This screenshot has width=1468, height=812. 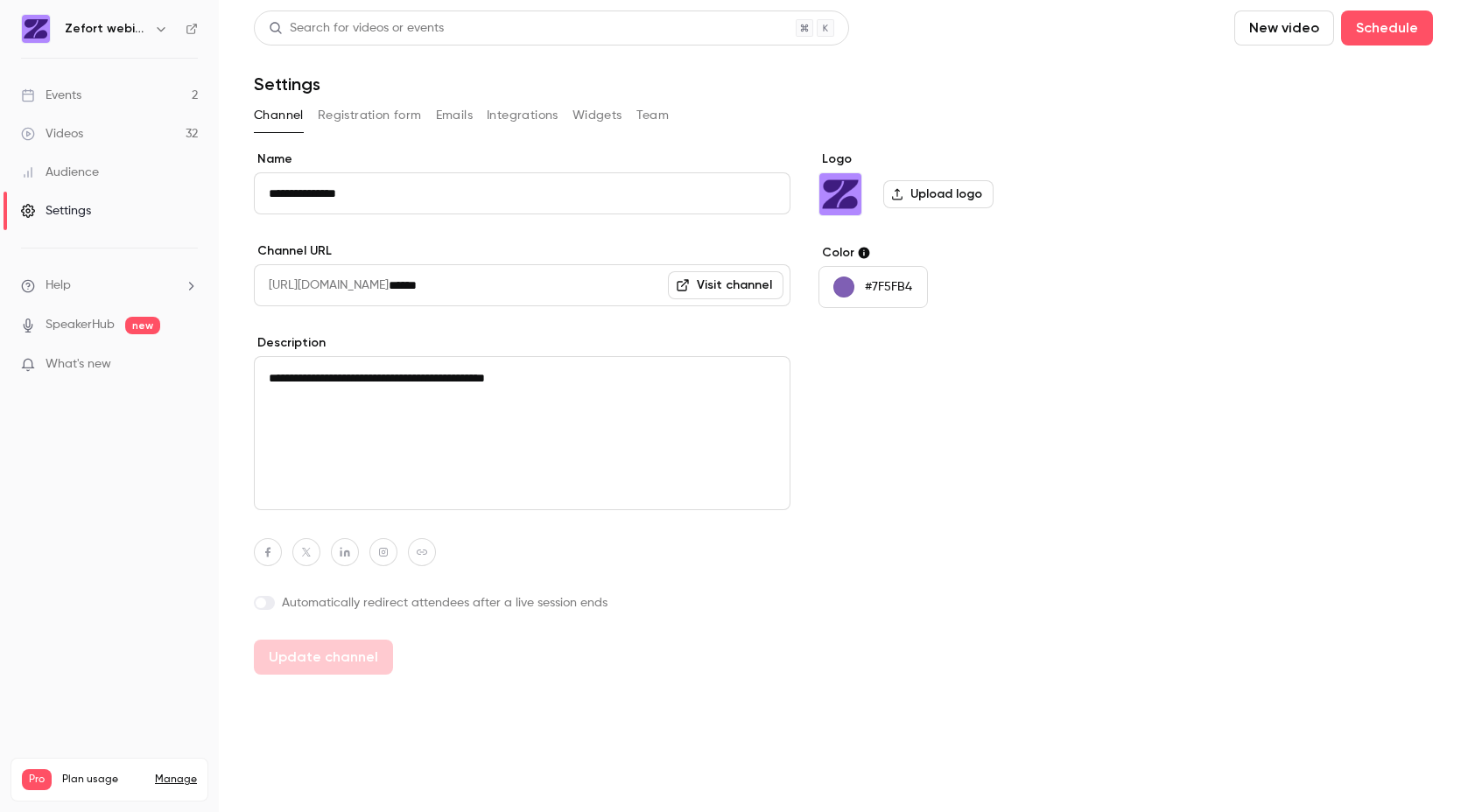 I want to click on button: New video, so click(x=1284, y=28).